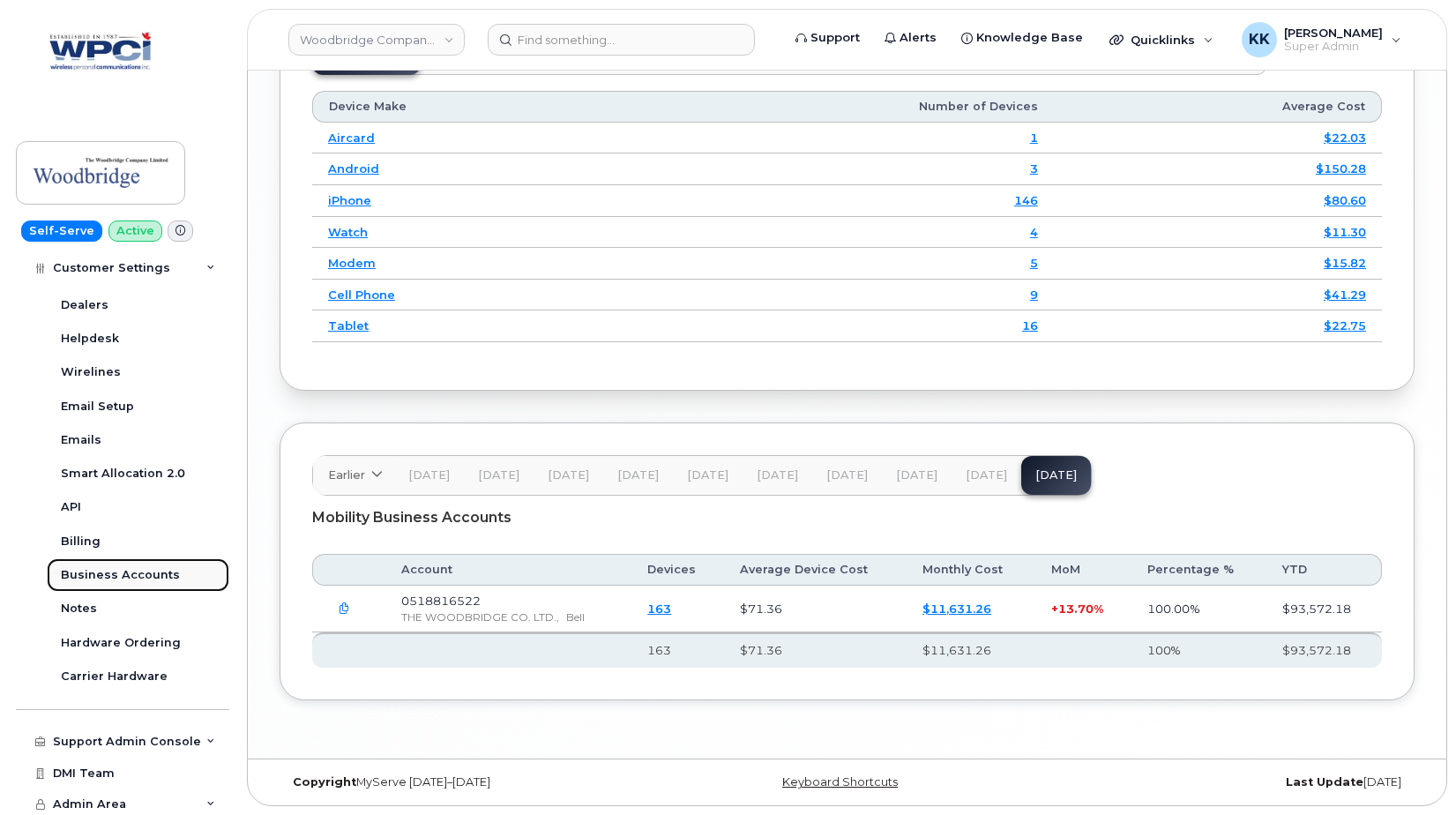  Describe the element at coordinates (1345, 232) in the screenshot. I see `a: $11.30` at that location.